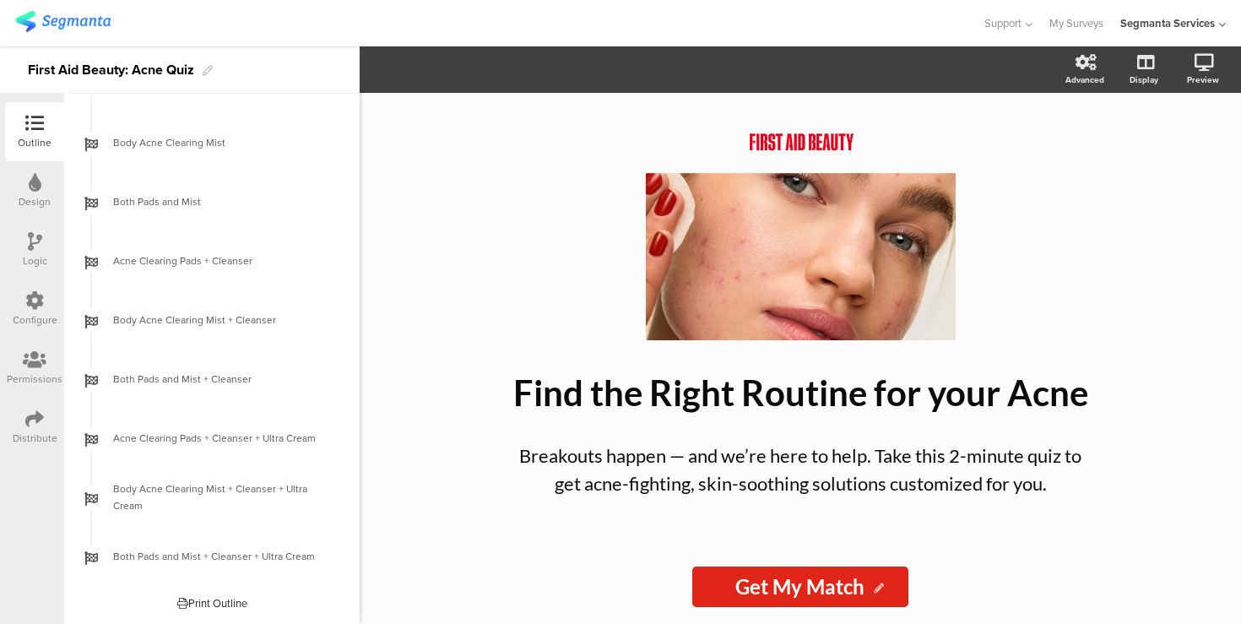  I want to click on div: Segmanta Services, so click(1167, 23).